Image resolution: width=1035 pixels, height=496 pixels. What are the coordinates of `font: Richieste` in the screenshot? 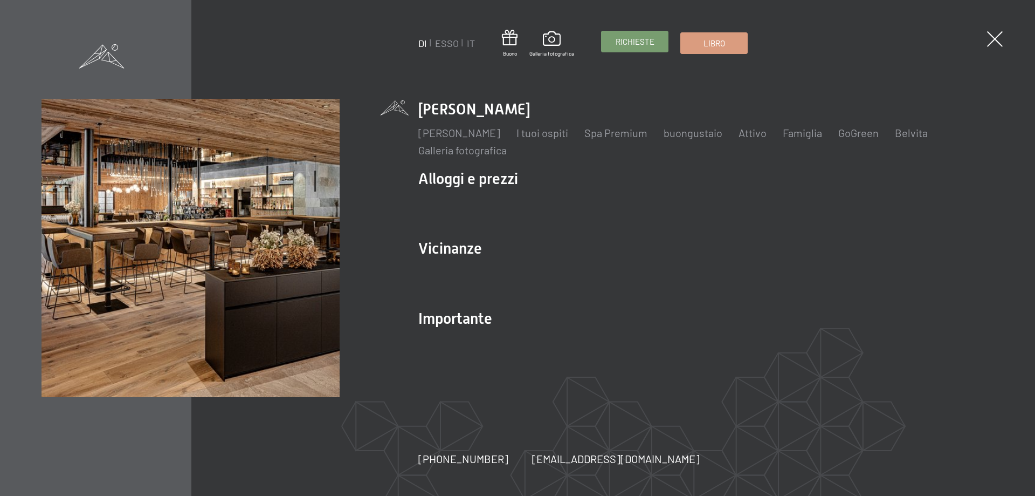 It's located at (635, 42).